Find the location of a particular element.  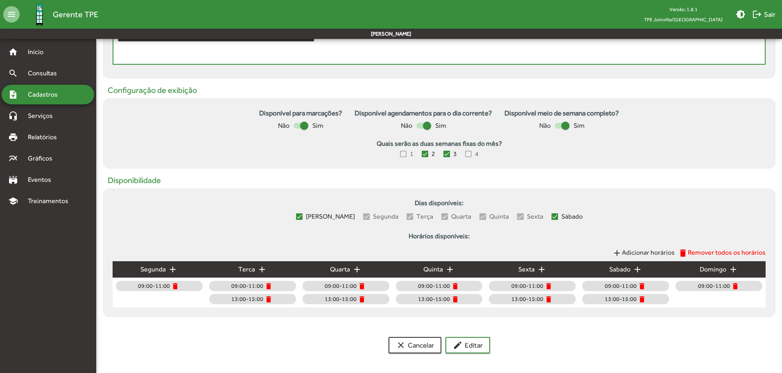

span: Editar is located at coordinates (467, 345).